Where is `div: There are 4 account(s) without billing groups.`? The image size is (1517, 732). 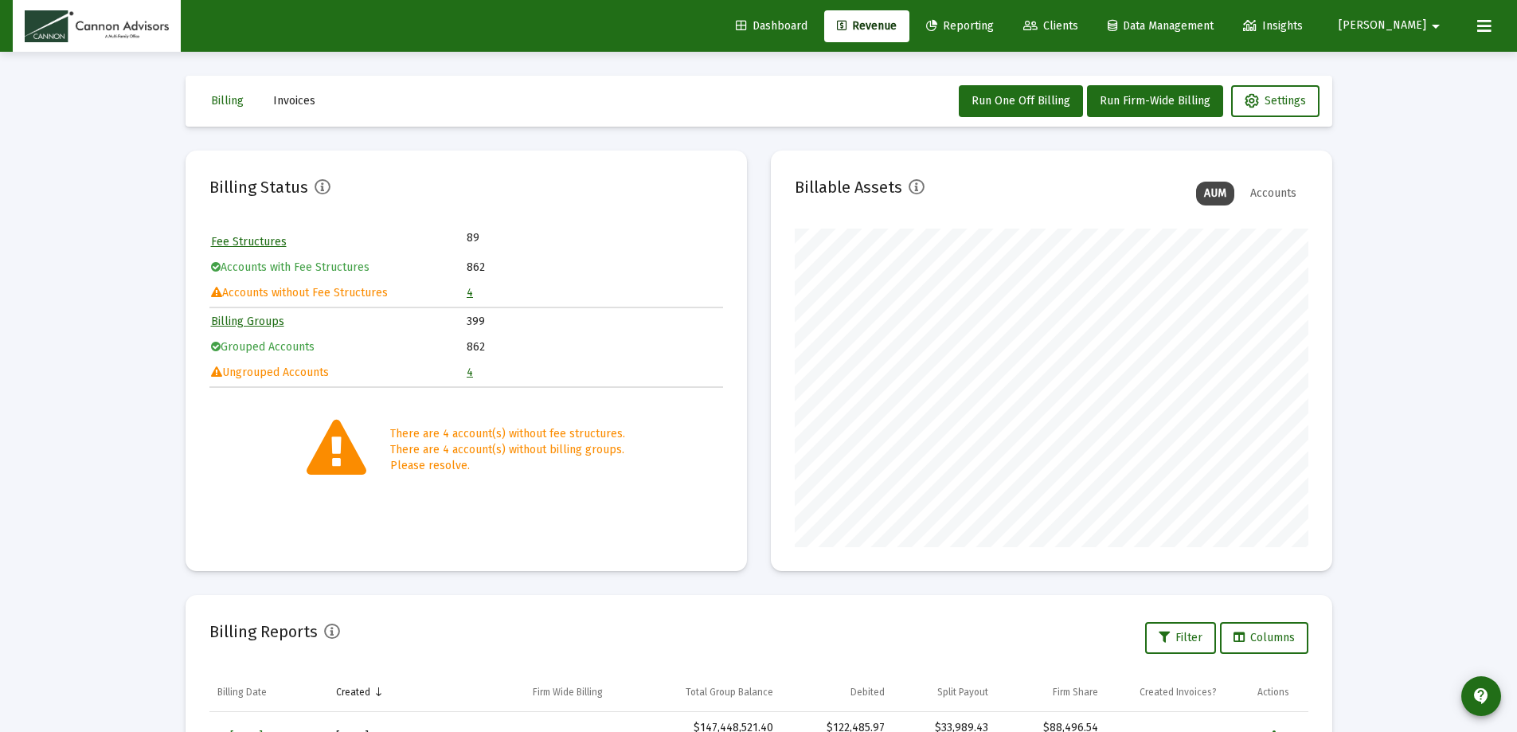 div: There are 4 account(s) without billing groups. is located at coordinates (507, 450).